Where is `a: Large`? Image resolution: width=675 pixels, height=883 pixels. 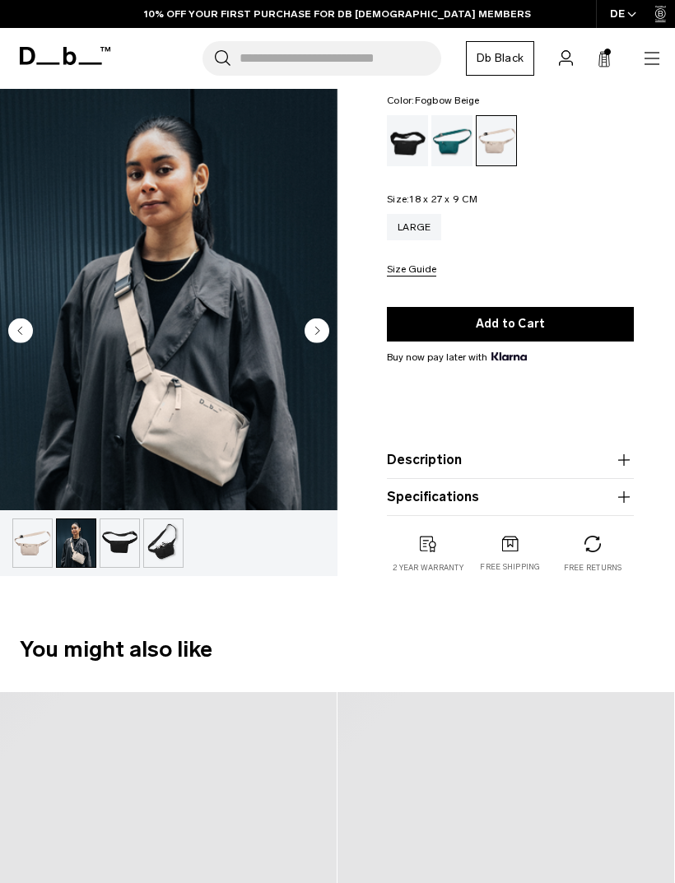
a: Large is located at coordinates (414, 227).